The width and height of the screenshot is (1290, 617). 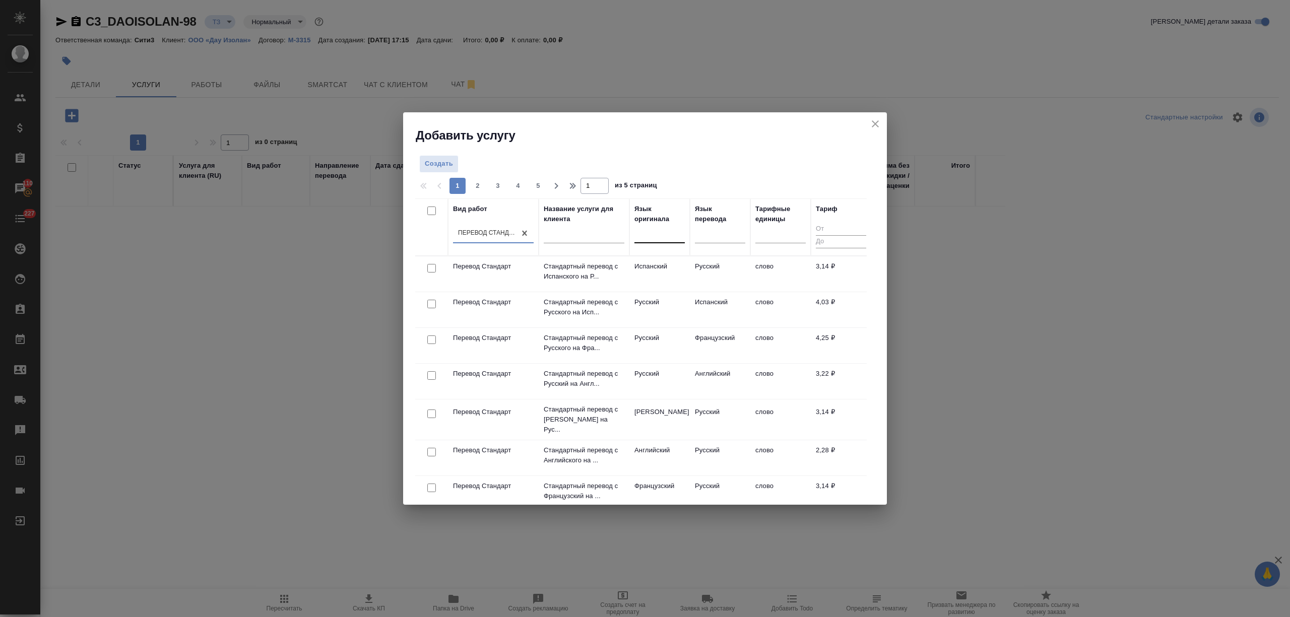 What do you see at coordinates (518, 186) in the screenshot?
I see `button: 4` at bounding box center [518, 186].